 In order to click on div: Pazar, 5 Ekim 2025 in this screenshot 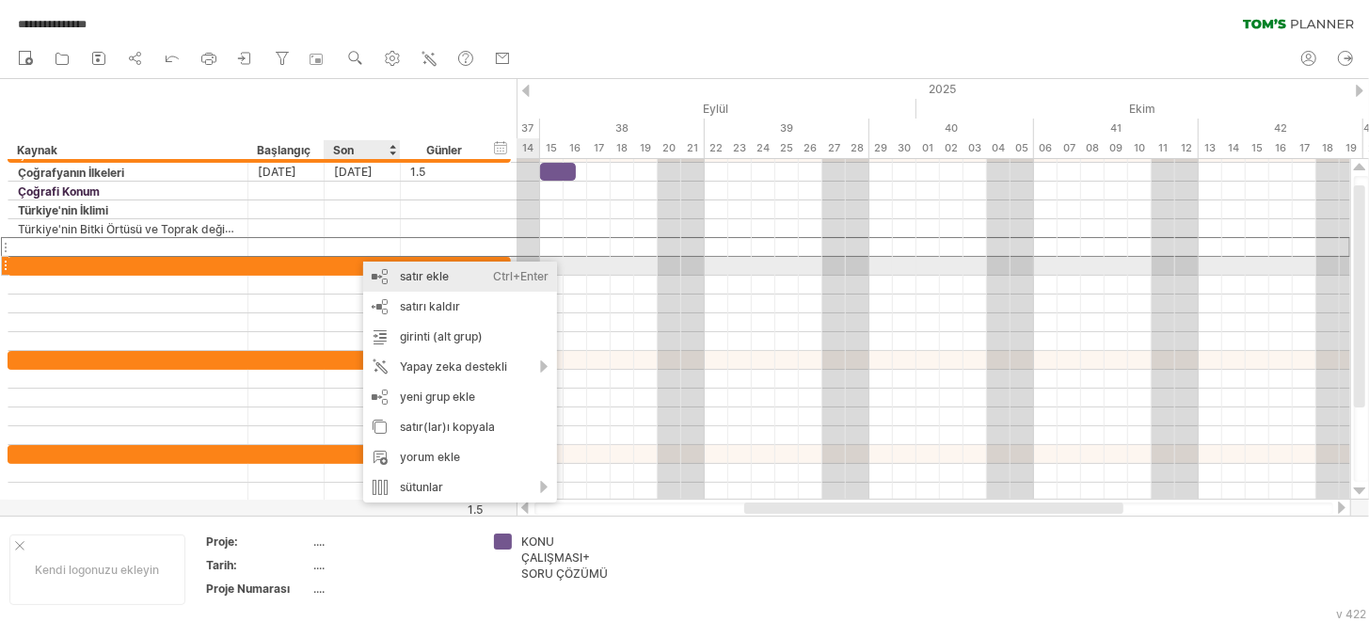, I will do `click(1022, 148)`.